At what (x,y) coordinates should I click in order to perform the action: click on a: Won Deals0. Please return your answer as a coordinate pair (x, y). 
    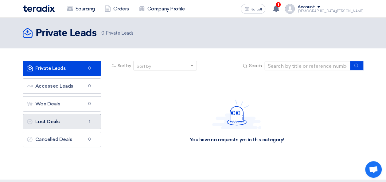
    Looking at the image, I should click on (62, 104).